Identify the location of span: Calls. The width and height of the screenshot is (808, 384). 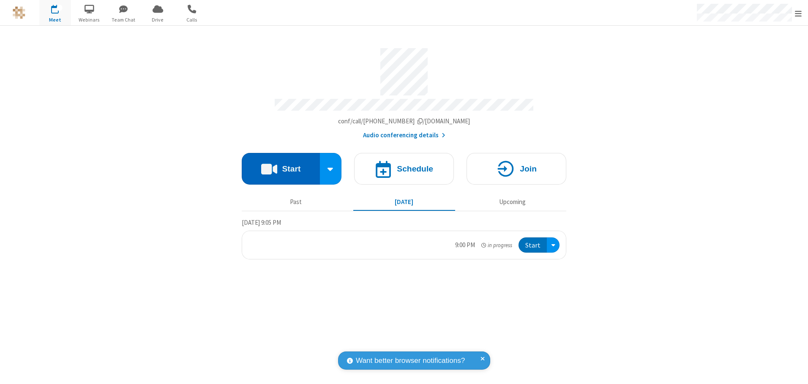
(192, 20).